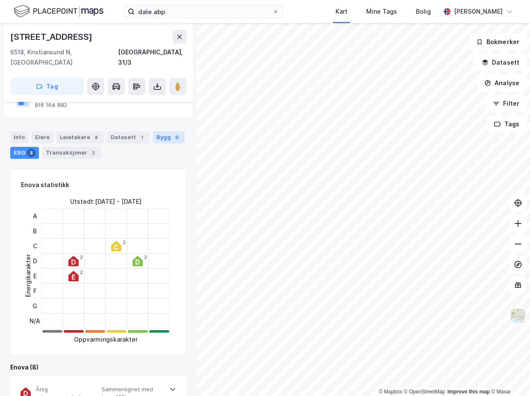 Image resolution: width=530 pixels, height=396 pixels. Describe the element at coordinates (35, 216) in the screenshot. I see `div: A` at that location.